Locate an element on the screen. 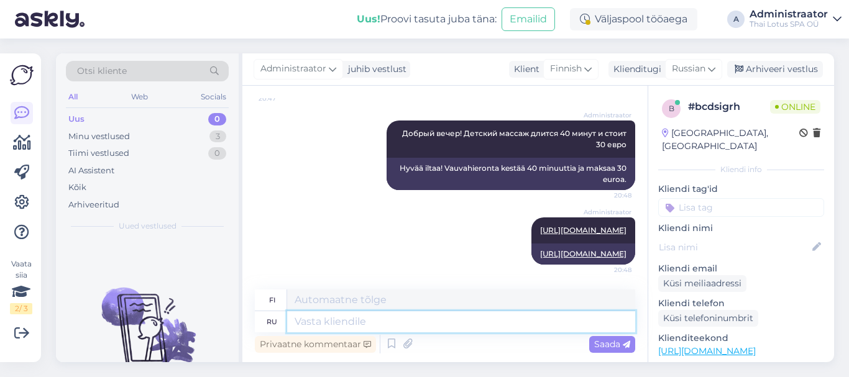 This screenshot has width=849, height=377. span: Otsi kliente is located at coordinates (102, 71).